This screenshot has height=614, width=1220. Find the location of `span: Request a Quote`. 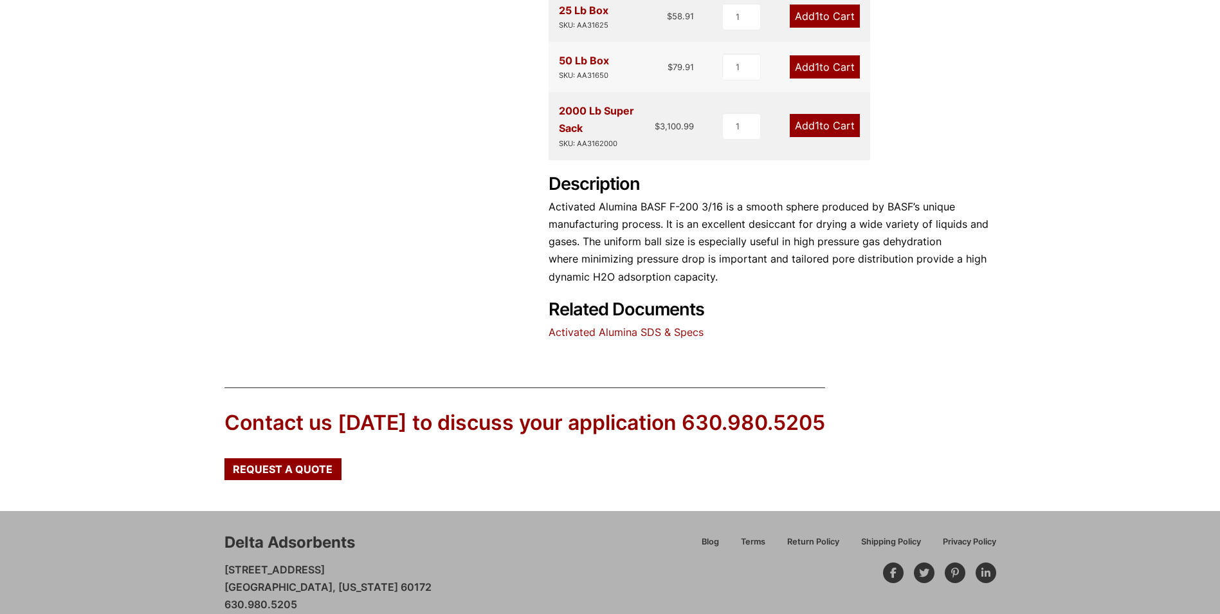

span: Request a Quote is located at coordinates (282, 469).